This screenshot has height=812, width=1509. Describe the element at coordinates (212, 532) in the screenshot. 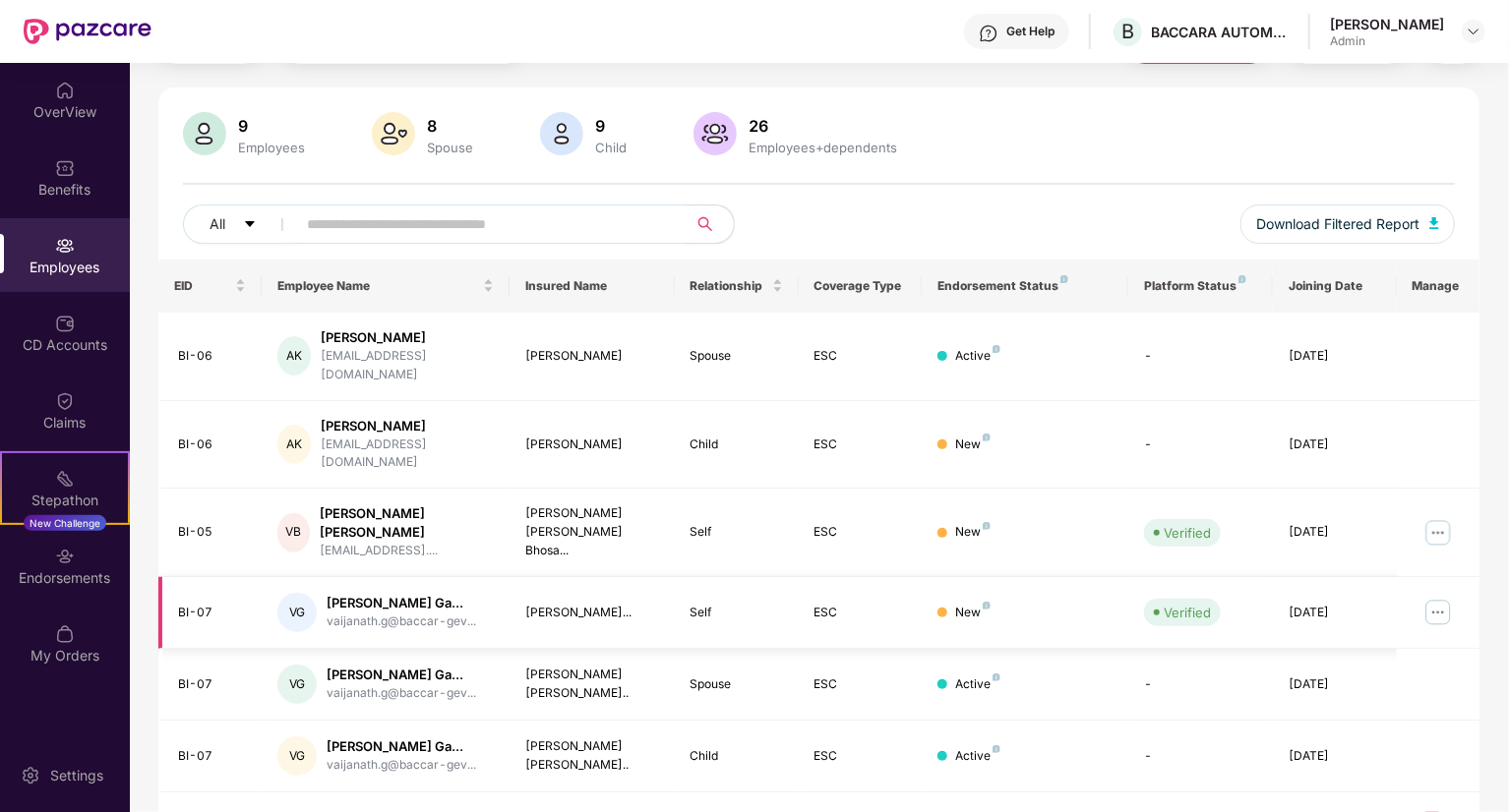

I see `div: BI-05` at that location.